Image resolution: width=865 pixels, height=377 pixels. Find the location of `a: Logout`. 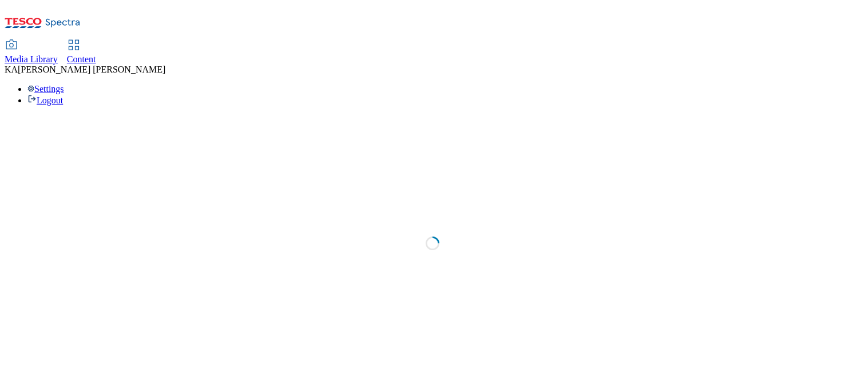

a: Logout is located at coordinates (45, 100).